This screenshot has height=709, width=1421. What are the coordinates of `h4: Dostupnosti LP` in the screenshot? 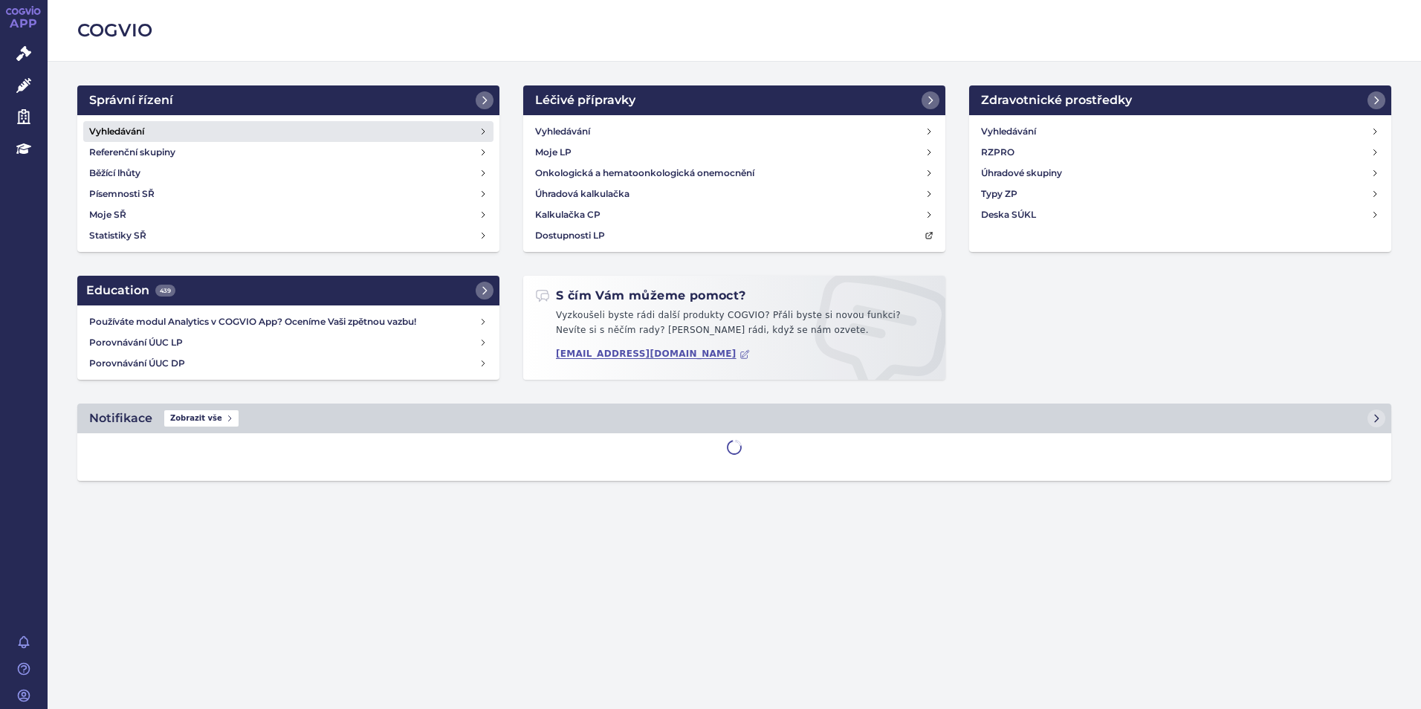 It's located at (570, 236).